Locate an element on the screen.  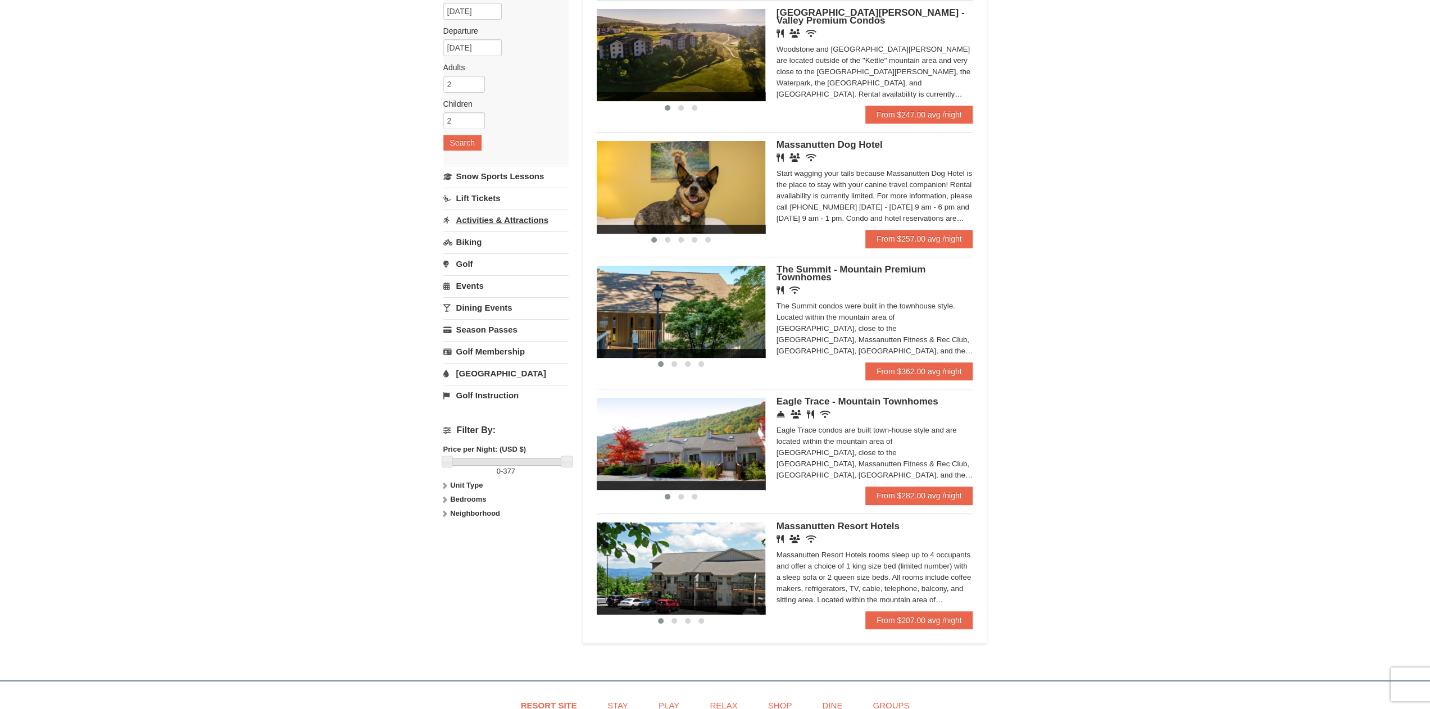
a: From $247.00 avg /night is located at coordinates (919, 115).